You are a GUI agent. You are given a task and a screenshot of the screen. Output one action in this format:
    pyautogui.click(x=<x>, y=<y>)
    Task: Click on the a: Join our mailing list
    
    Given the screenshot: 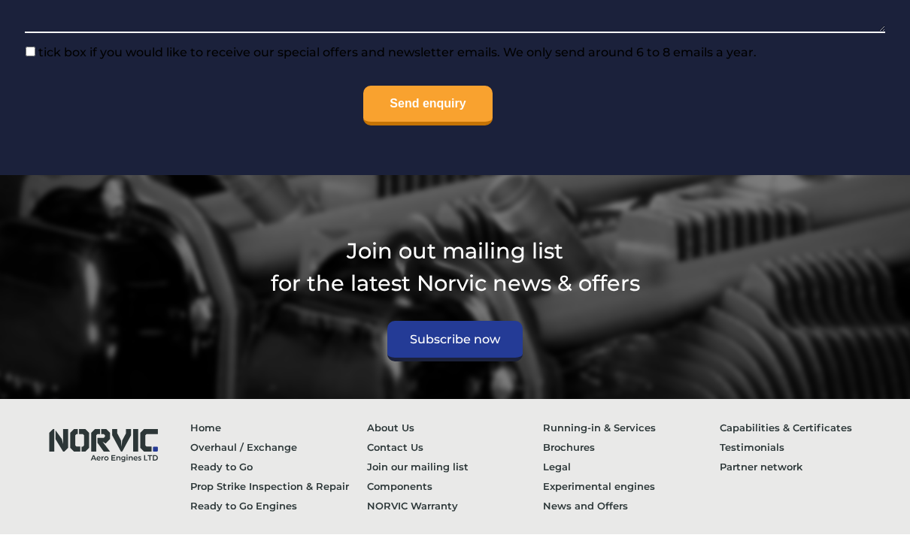 What is the action you would take?
    pyautogui.click(x=455, y=468)
    